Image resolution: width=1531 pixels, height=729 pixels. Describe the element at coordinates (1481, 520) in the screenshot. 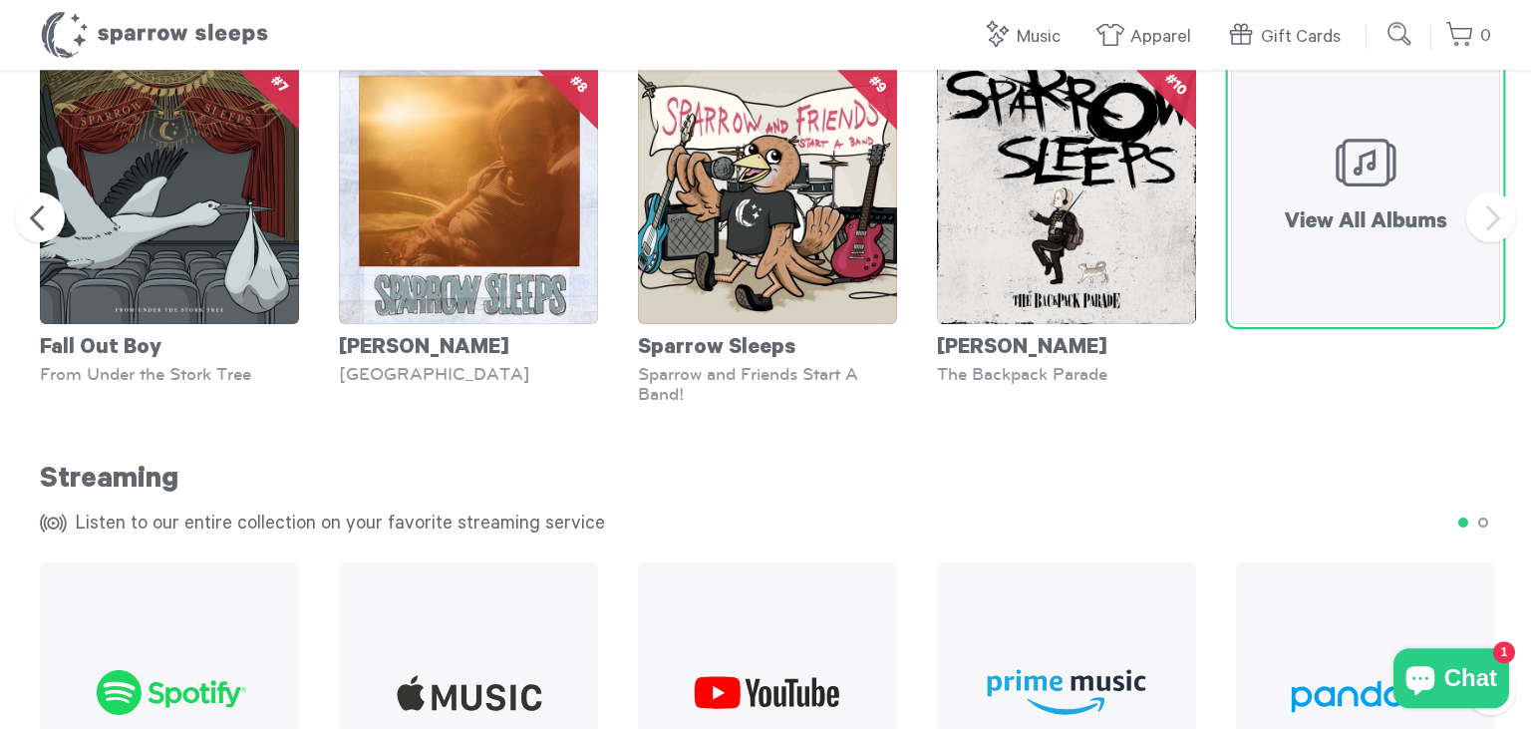

I see `button: 2 of 2` at that location.